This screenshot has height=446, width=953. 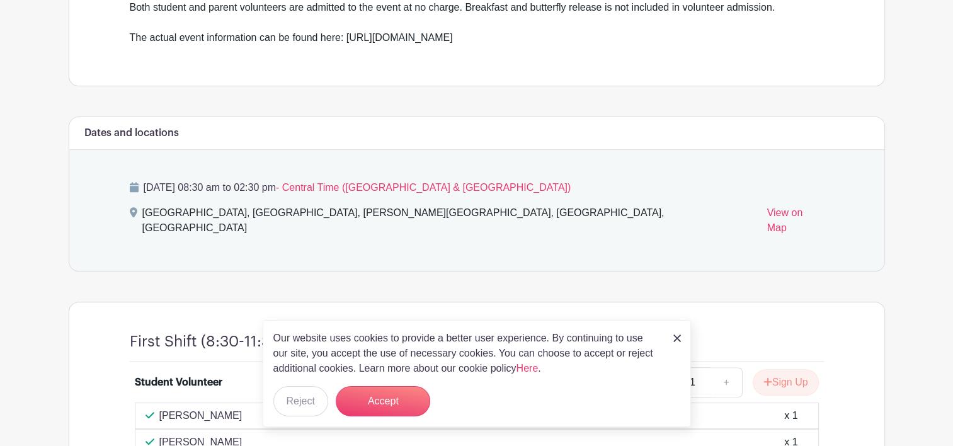 I want to click on p: Our website uses cookies to provide a better user experience. By continuing to use our site, you ..., so click(x=467, y=353).